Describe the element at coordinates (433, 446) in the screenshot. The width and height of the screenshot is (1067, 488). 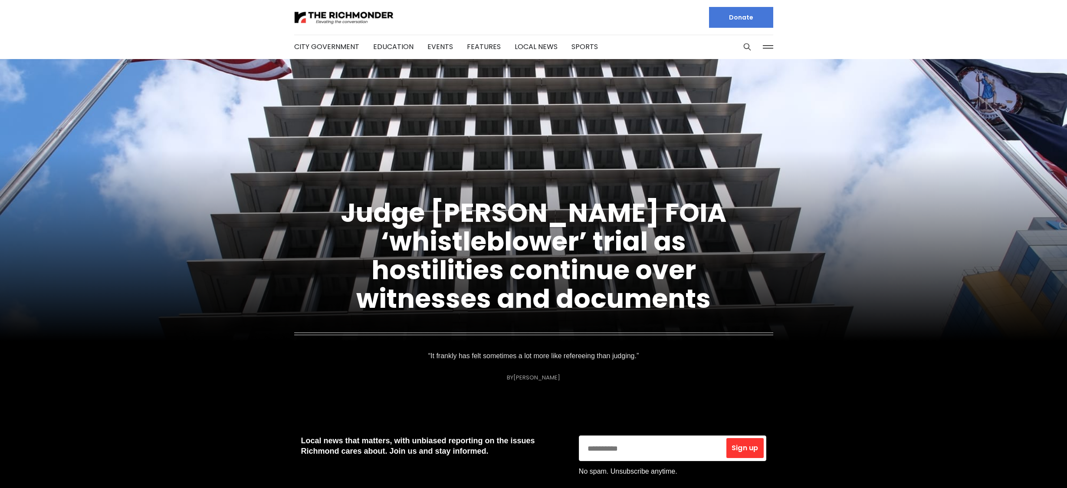
I see `p: Local news that matters, with unbiased reporting on the issues Richmond cares about. Join us and ...` at that location.